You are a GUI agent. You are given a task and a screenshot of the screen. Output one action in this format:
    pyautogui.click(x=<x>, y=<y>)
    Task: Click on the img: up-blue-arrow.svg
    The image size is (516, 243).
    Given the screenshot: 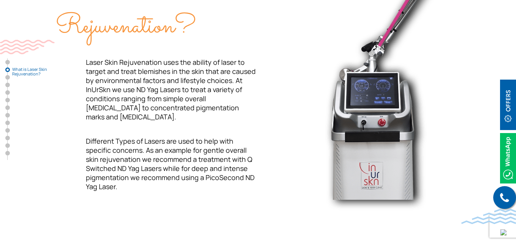 What is the action you would take?
    pyautogui.click(x=503, y=233)
    